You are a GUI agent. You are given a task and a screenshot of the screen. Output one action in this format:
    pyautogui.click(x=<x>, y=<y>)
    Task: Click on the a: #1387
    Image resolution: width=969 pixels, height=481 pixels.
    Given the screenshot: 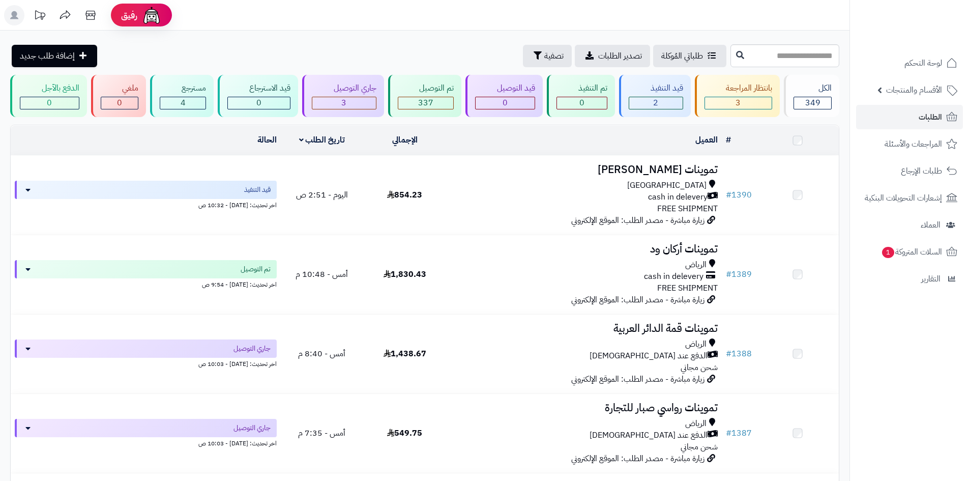 What is the action you would take?
    pyautogui.click(x=739, y=433)
    